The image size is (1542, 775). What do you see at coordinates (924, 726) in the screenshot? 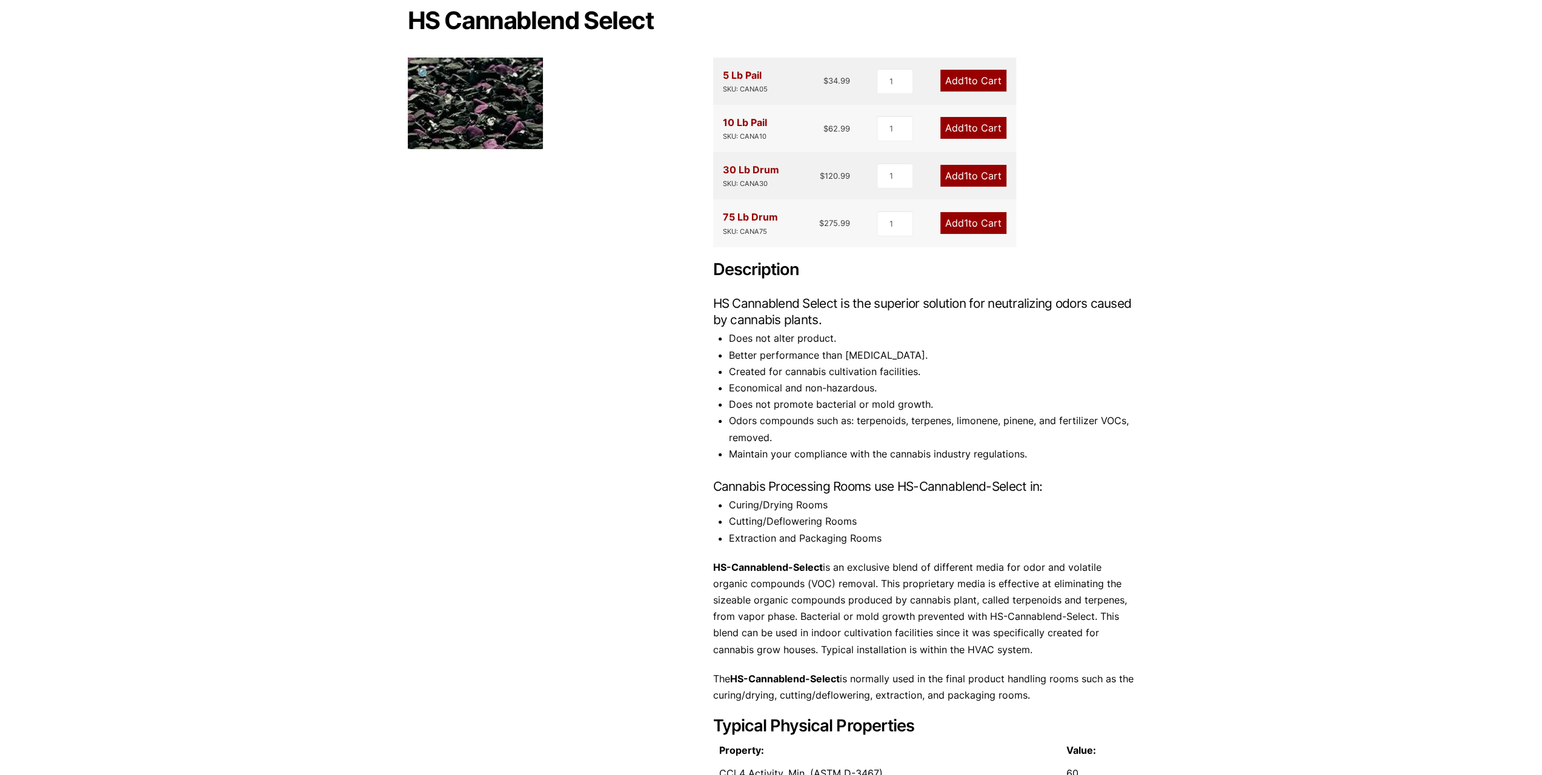
I see `h2: Typical Physical Properties` at bounding box center [924, 726].